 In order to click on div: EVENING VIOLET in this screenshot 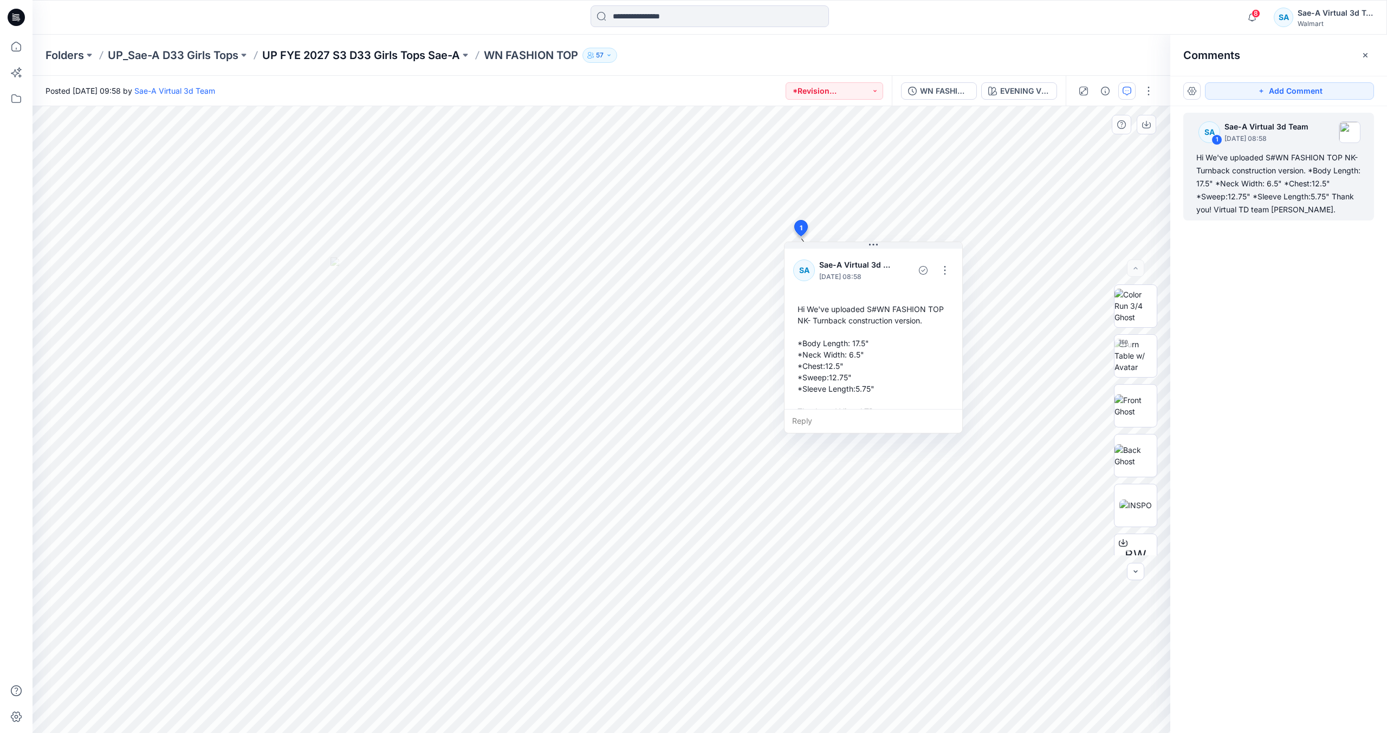, I will do `click(1025, 91)`.